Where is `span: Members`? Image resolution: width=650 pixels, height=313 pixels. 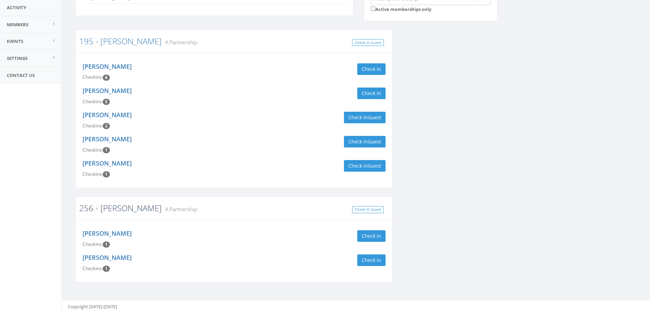
span: Members is located at coordinates (17, 25).